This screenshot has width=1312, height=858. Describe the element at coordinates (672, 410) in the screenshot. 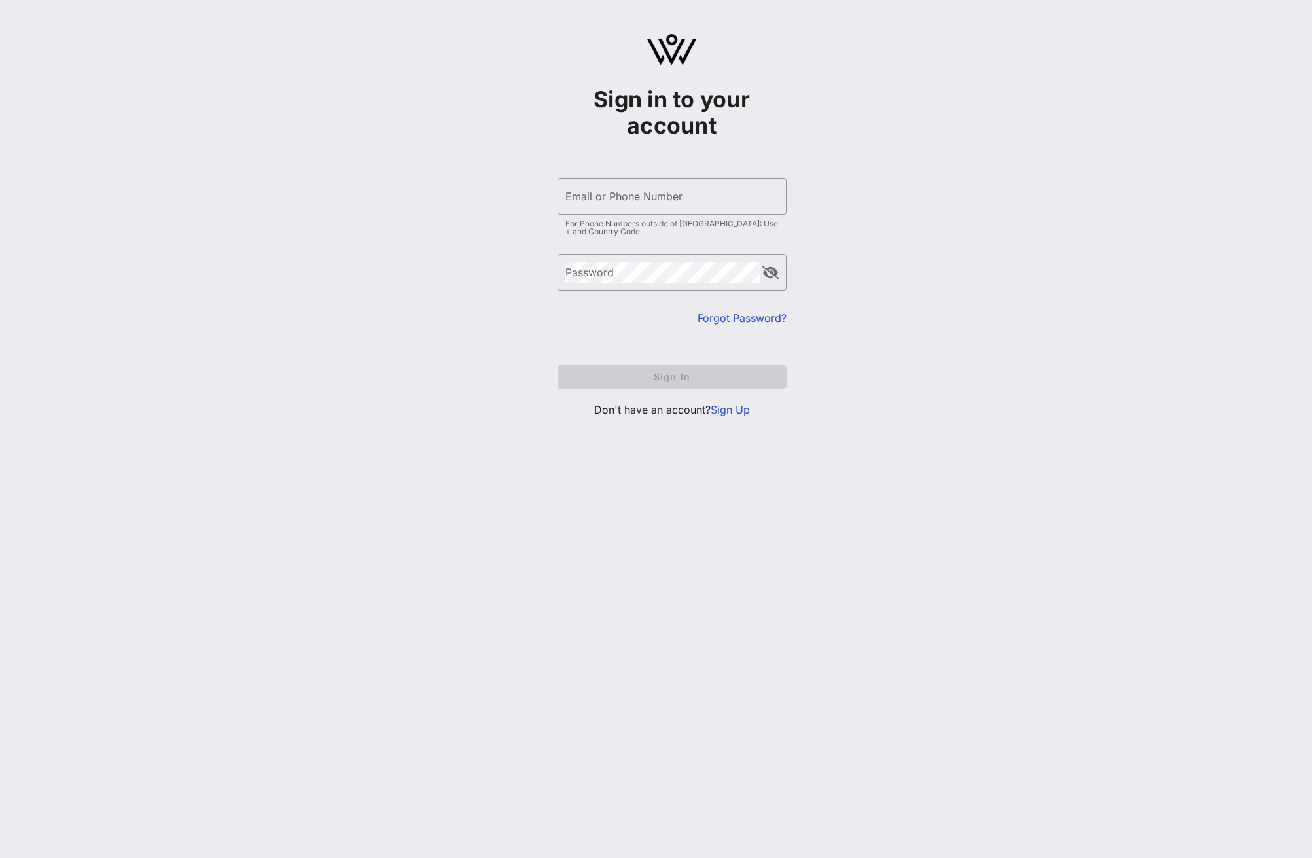

I see `p: Don't have an account?` at that location.